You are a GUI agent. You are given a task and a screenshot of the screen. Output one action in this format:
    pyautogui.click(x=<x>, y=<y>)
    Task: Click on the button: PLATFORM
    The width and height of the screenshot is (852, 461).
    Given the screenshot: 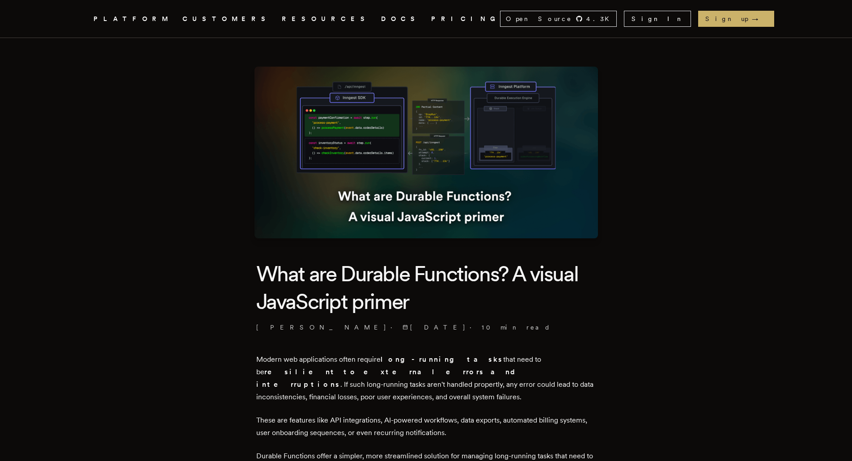 What is the action you would take?
    pyautogui.click(x=132, y=19)
    